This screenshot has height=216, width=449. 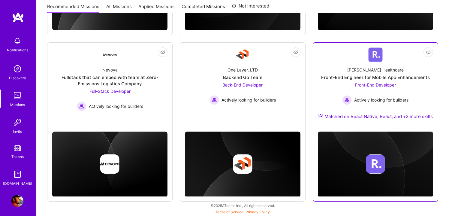 I want to click on span: Front-End Developer, so click(x=376, y=85).